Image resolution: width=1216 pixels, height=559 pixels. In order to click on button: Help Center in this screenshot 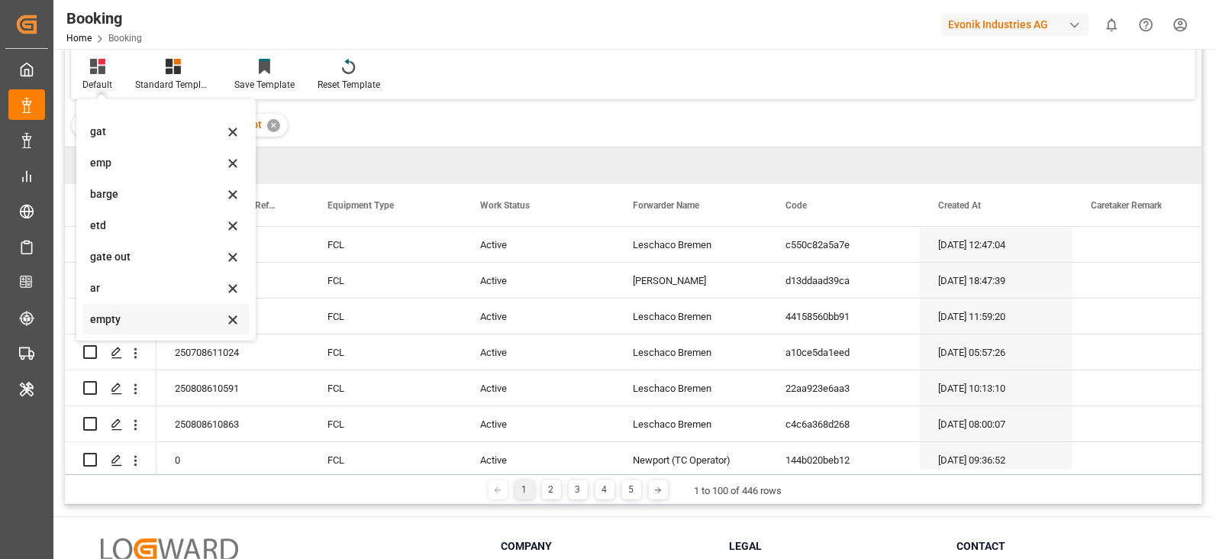, I will do `click(1145, 24)`.